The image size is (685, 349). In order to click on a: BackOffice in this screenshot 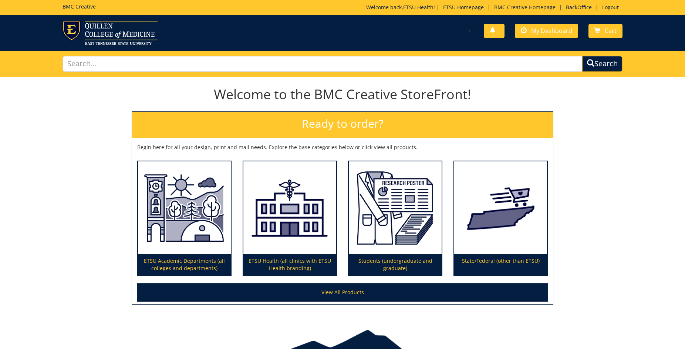, I will do `click(579, 7)`.